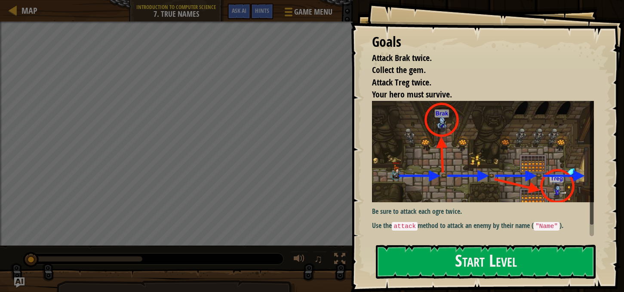 The image size is (624, 292). Describe the element at coordinates (29, 10) in the screenshot. I see `span: Map` at that location.